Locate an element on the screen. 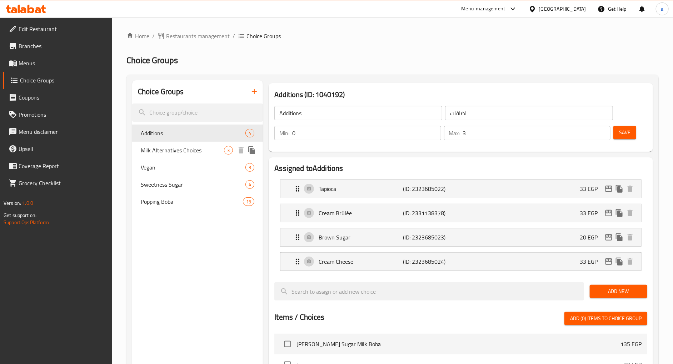  span: Menu disclaimer is located at coordinates (63, 132).